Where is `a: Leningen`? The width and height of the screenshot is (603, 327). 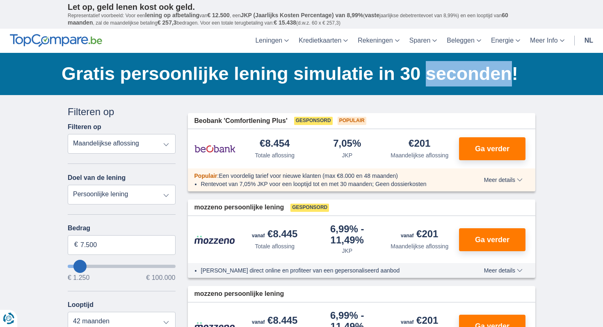 a: Leningen is located at coordinates (272, 41).